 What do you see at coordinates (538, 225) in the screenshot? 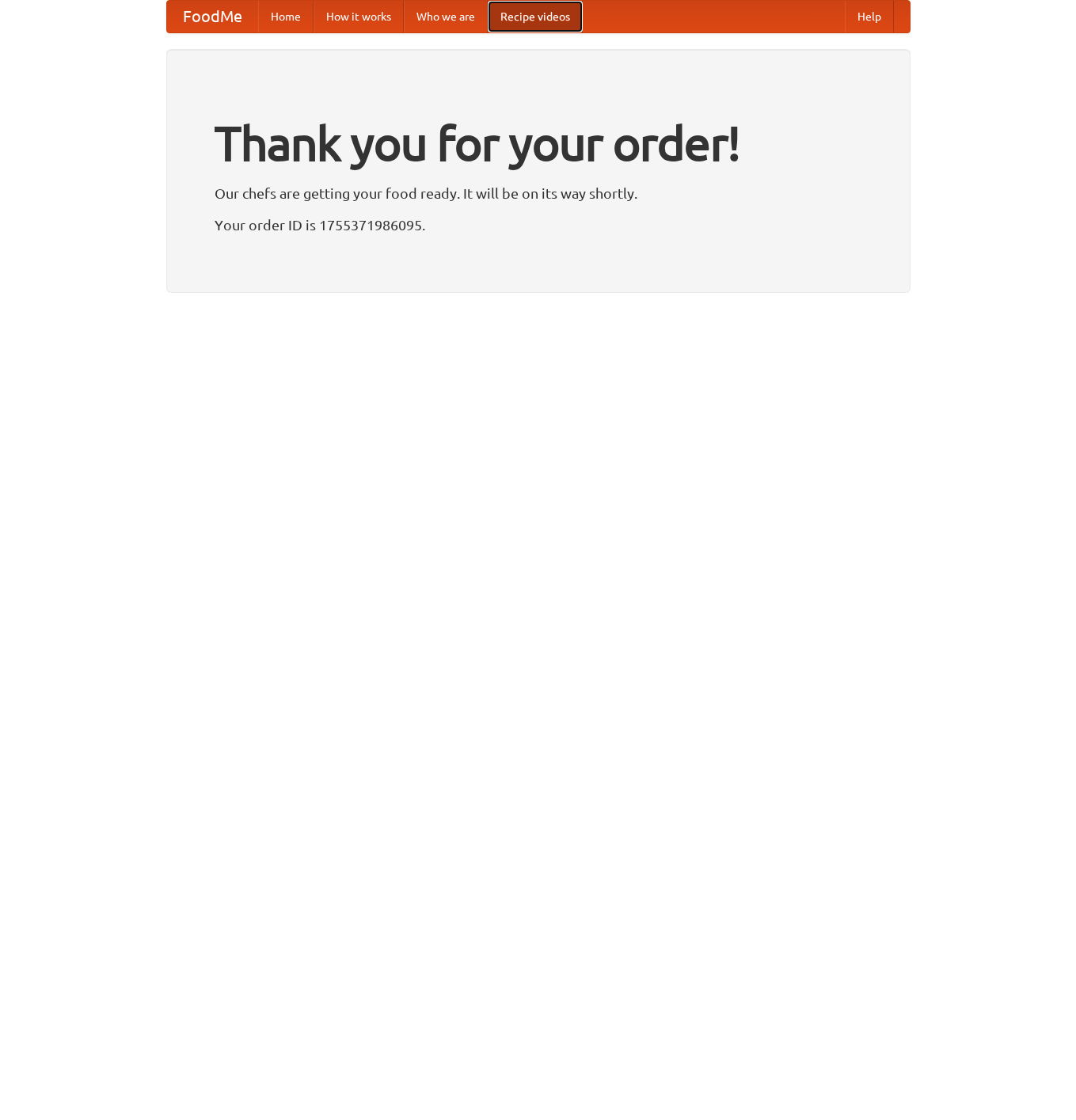
I see `p: Your order ID is 1755371986095.` at bounding box center [538, 225].